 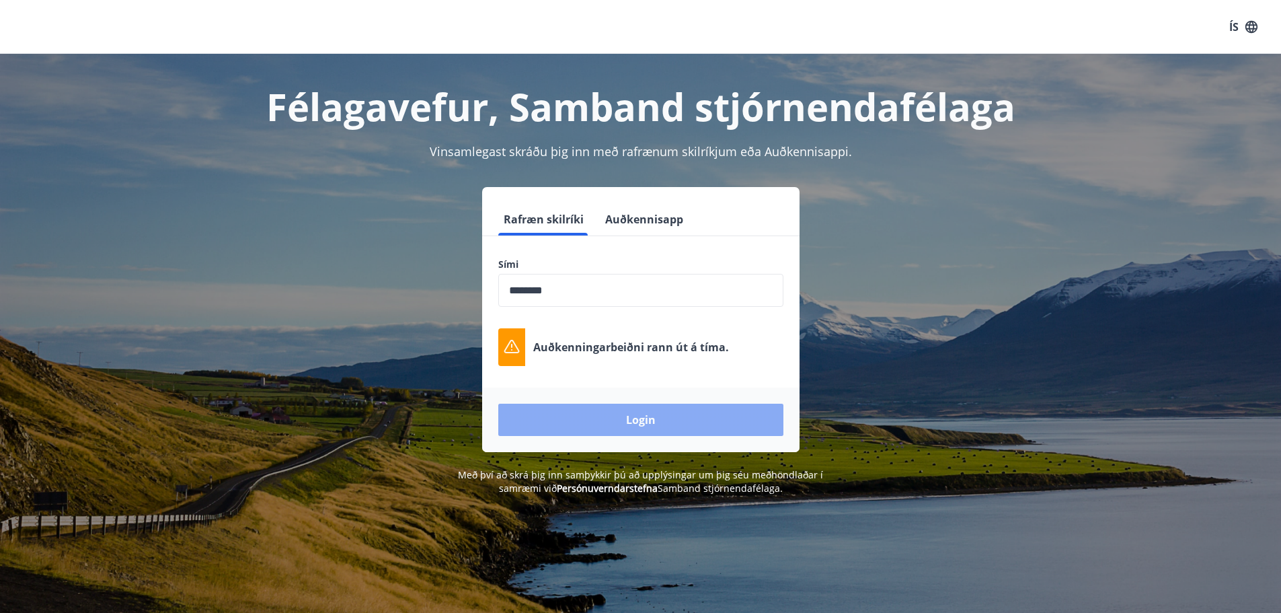 I want to click on span: Vinsamlegast skráðu þig inn með rafrænum skilríkjum eða Auðkennisappi., so click(x=641, y=151).